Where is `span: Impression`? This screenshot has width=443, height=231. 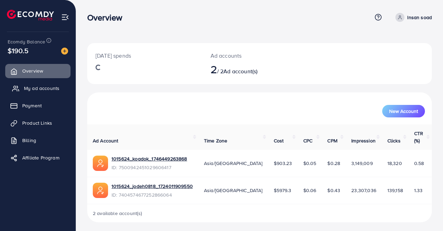
span: Impression is located at coordinates (364, 141).